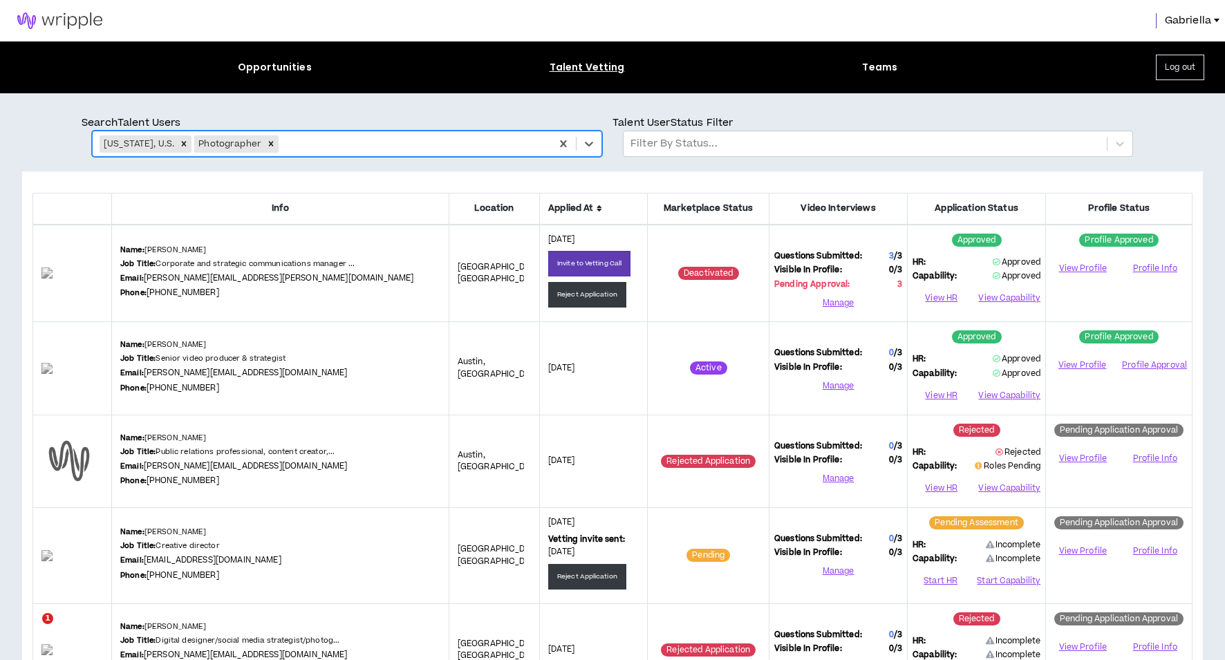 The width and height of the screenshot is (1225, 660). What do you see at coordinates (977, 240) in the screenshot?
I see `sup: Approved` at bounding box center [977, 240].